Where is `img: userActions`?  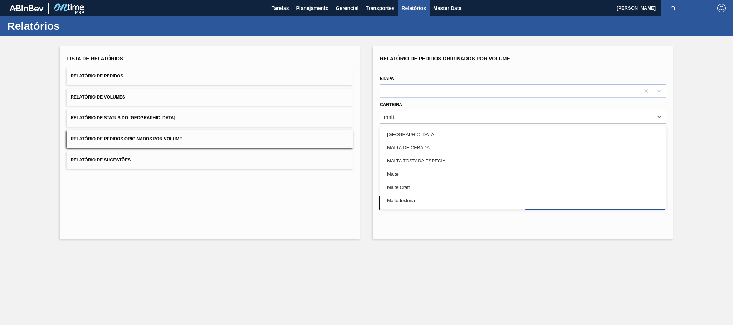 img: userActions is located at coordinates (698, 8).